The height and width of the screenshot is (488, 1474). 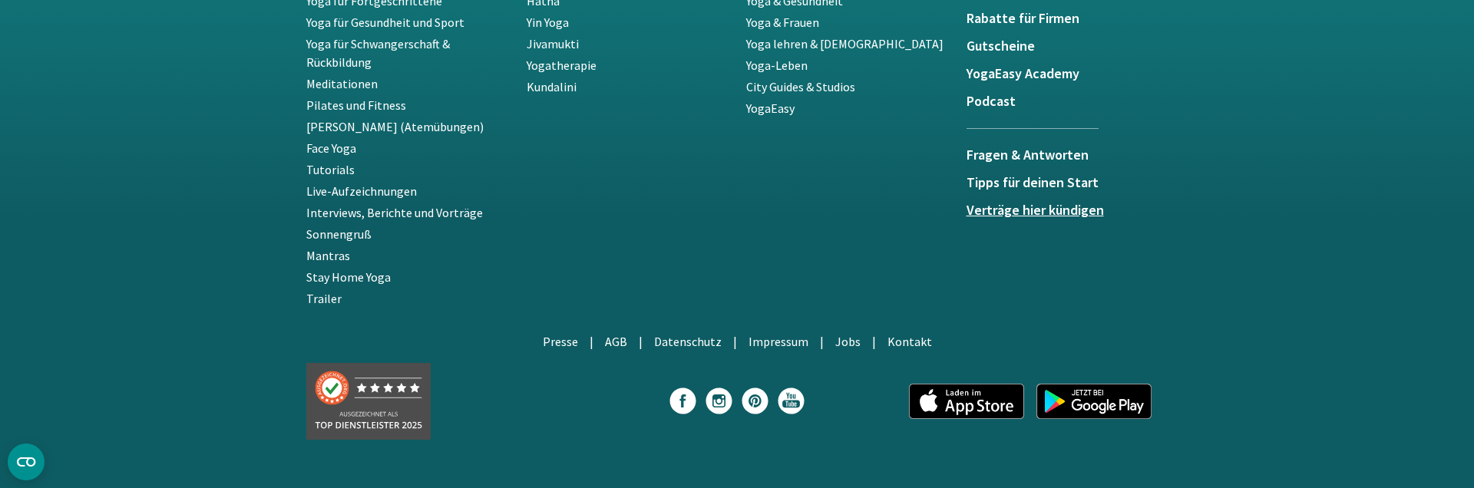 What do you see at coordinates (770, 108) in the screenshot?
I see `a: YogaEasy` at bounding box center [770, 108].